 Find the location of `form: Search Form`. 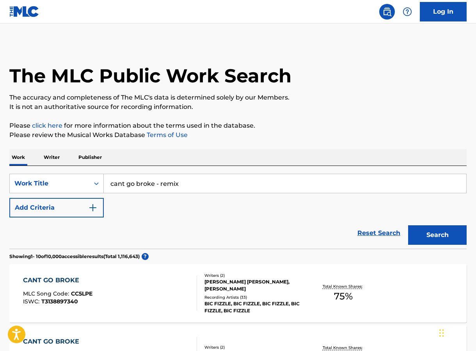

form: Search Form is located at coordinates (238, 211).